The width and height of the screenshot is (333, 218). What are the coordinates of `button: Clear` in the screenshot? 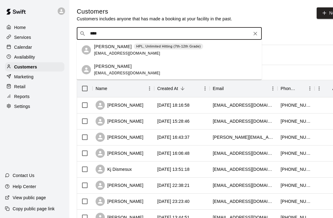 It's located at (255, 34).